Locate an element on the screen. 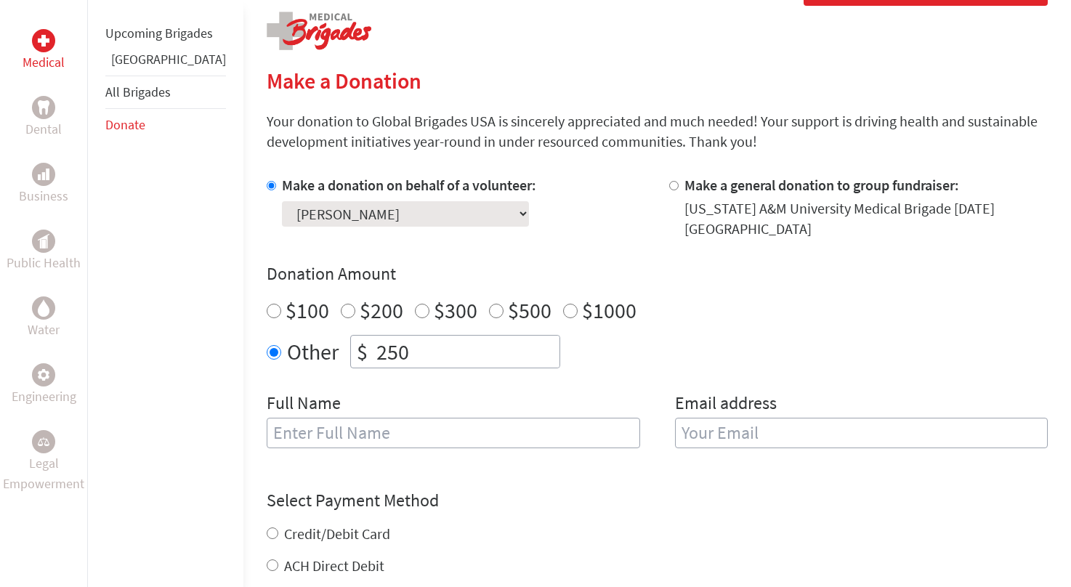 This screenshot has height=587, width=1071. li: Donate is located at coordinates (166, 125).